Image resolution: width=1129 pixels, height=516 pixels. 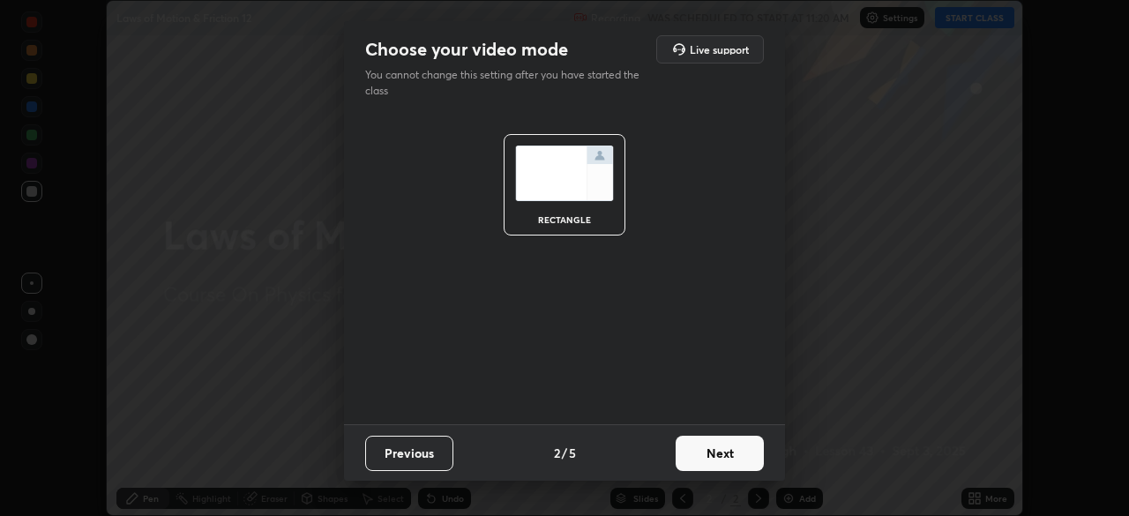 What do you see at coordinates (719, 49) in the screenshot?
I see `h5: Live support` at bounding box center [719, 49].